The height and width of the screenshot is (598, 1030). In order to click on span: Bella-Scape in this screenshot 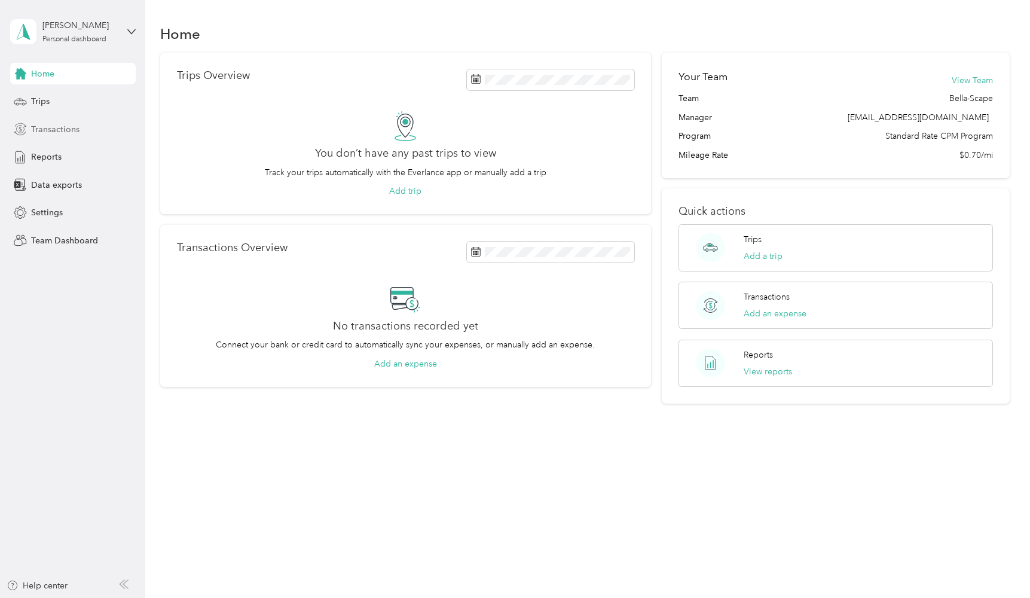, I will do `click(971, 98)`.